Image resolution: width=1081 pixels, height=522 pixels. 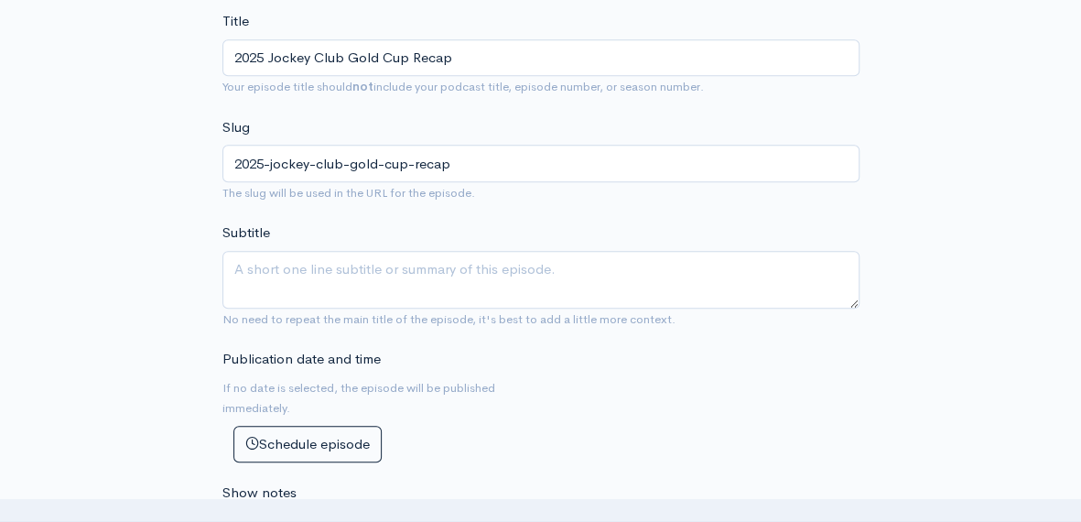 What do you see at coordinates (236, 127) in the screenshot?
I see `label: Slug` at bounding box center [236, 127].